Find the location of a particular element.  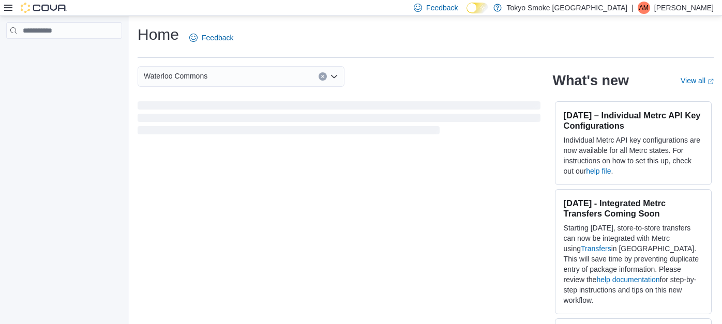

input: Dark Mode is located at coordinates (477, 8).